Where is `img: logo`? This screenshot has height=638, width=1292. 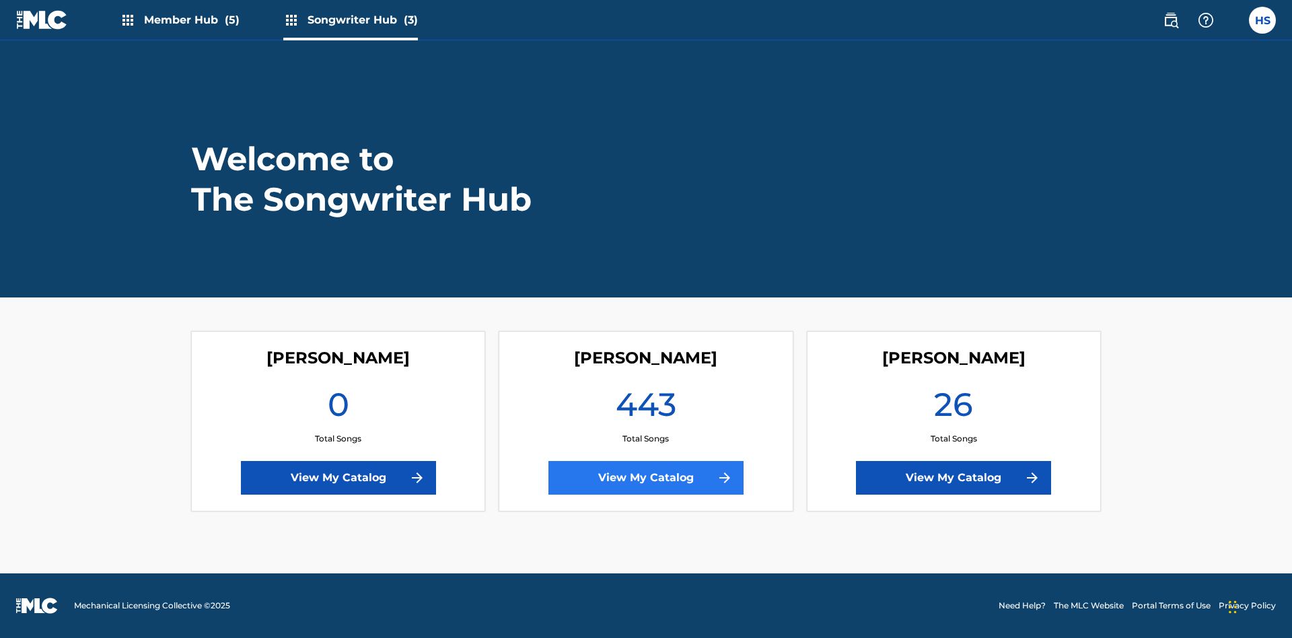
img: logo is located at coordinates (37, 606).